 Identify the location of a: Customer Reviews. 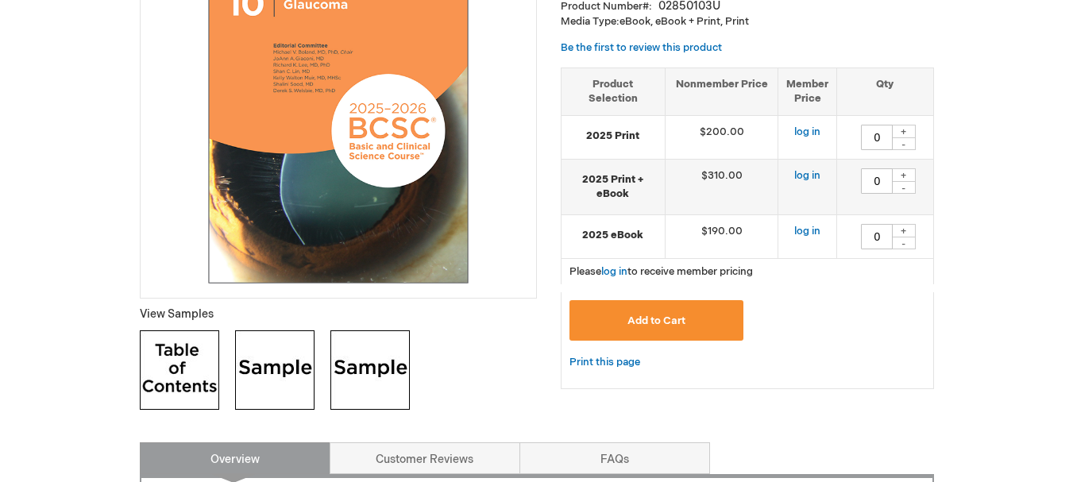
(425, 458).